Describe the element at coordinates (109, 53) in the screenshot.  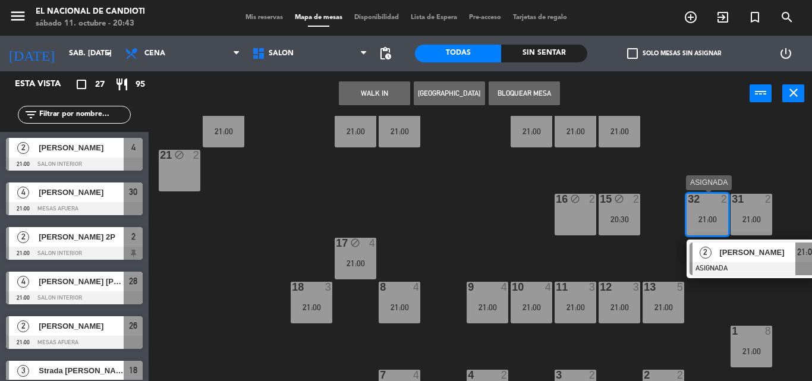
I see `i: arrow_drop_down` at that location.